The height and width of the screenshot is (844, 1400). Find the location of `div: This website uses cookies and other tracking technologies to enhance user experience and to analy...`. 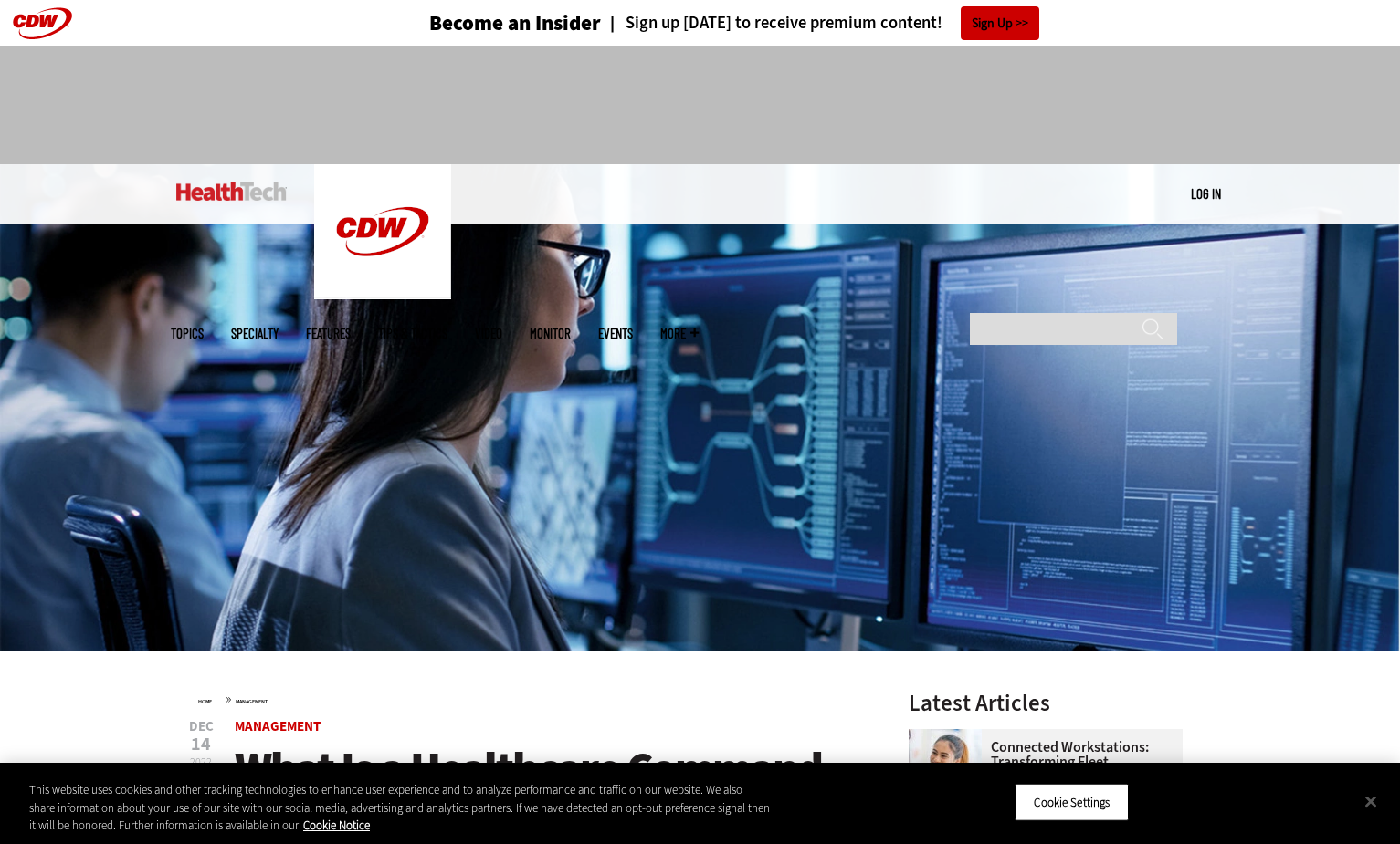

div: This website uses cookies and other tracking technologies to enhance user experience and to analy... is located at coordinates (399, 808).